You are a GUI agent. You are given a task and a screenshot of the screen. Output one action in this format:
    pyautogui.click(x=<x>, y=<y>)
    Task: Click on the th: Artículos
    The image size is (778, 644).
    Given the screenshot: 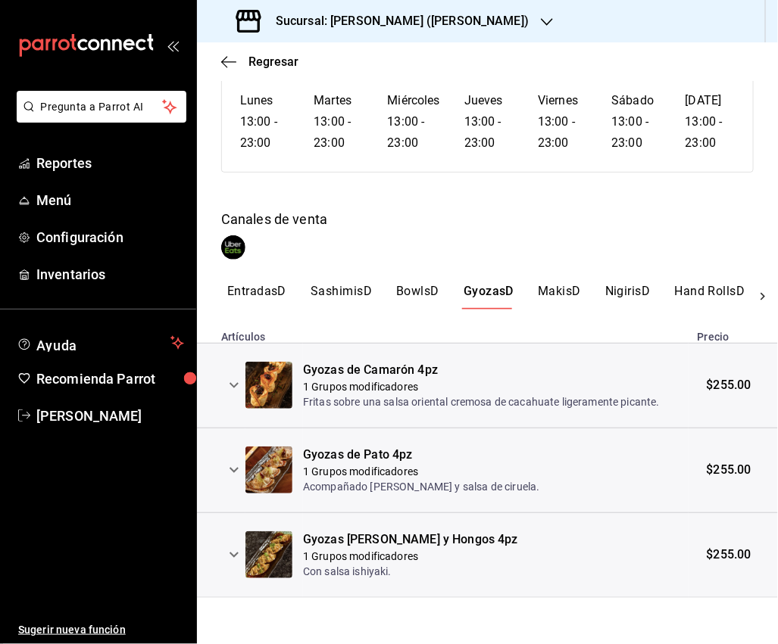 What is the action you would take?
    pyautogui.click(x=442, y=332)
    